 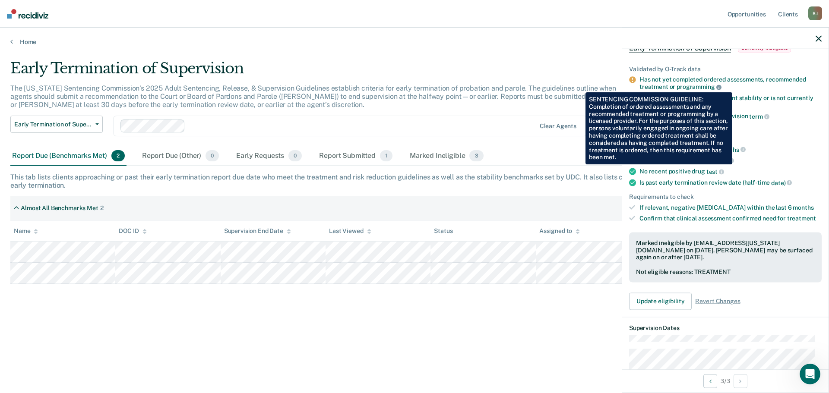 I want to click on button: Update eligibility, so click(x=660, y=301).